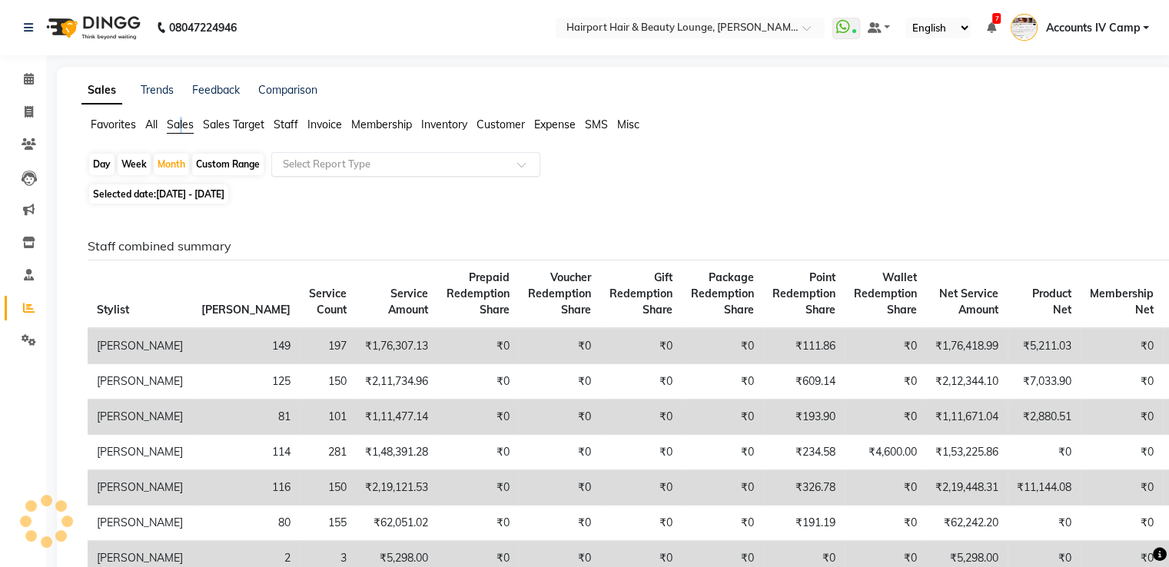  Describe the element at coordinates (327, 346) in the screenshot. I see `td: 197` at that location.